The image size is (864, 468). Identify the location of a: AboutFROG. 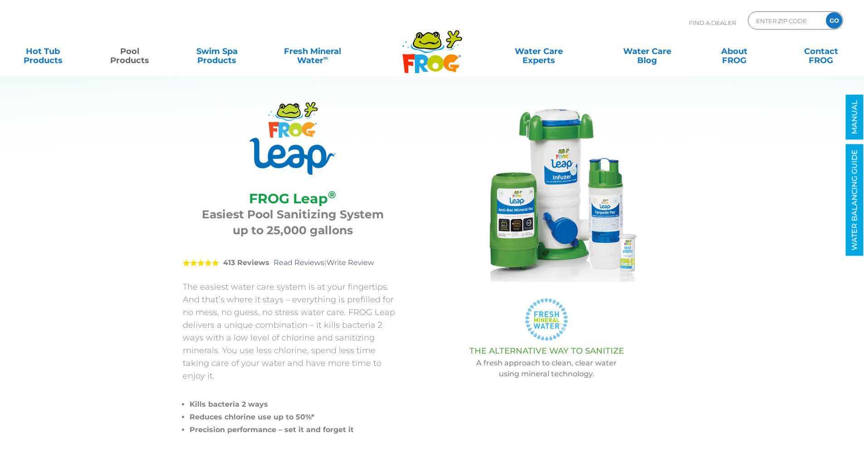
(734, 51).